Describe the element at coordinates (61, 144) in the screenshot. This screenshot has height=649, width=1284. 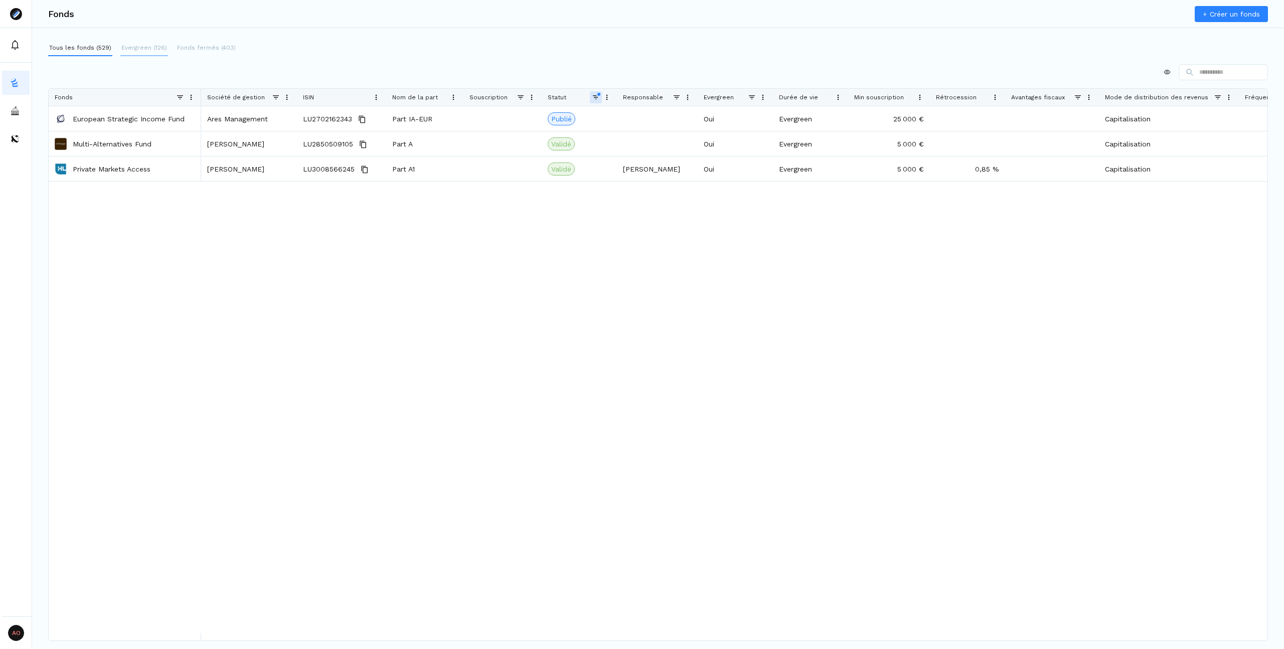
I see `img: Multi-Alternatives Fund` at that location.